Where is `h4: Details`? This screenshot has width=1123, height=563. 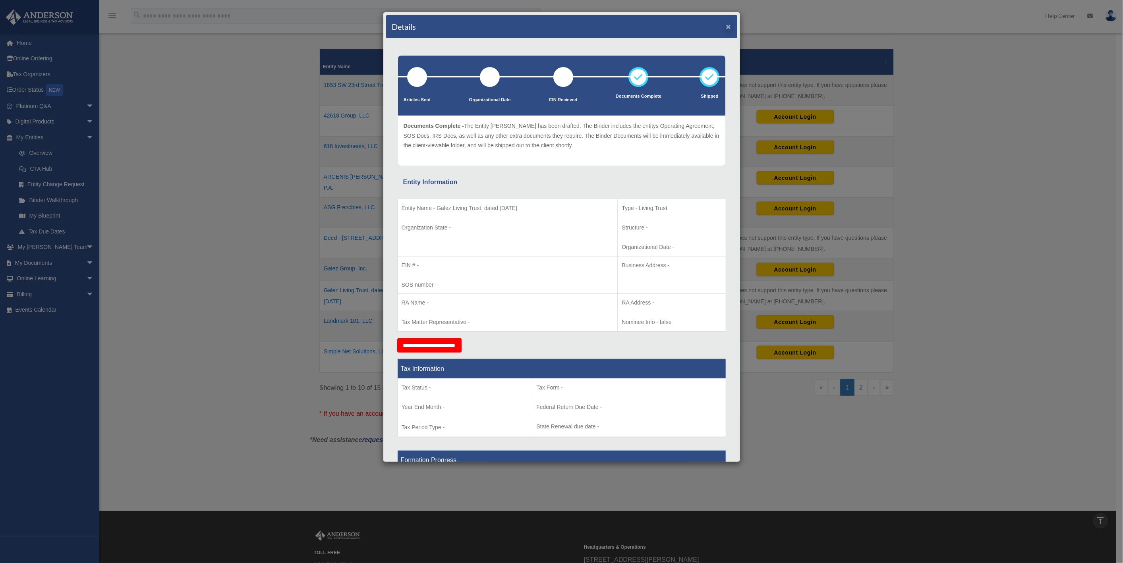
h4: Details is located at coordinates (404, 27).